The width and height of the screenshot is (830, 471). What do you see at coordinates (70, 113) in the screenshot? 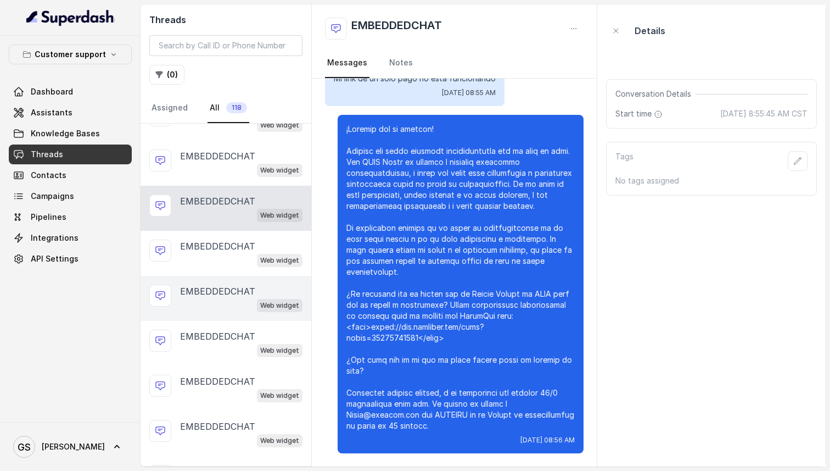
I see `a: Assistants` at bounding box center [70, 113].